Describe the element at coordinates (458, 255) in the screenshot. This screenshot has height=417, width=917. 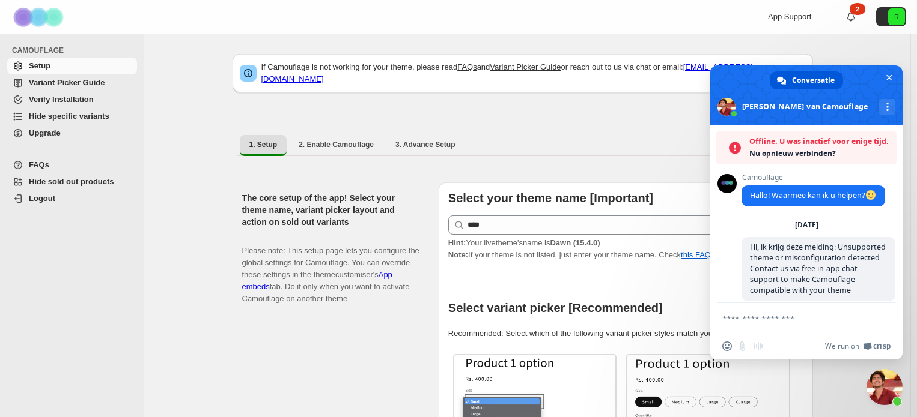
I see `strong: Note:` at that location.